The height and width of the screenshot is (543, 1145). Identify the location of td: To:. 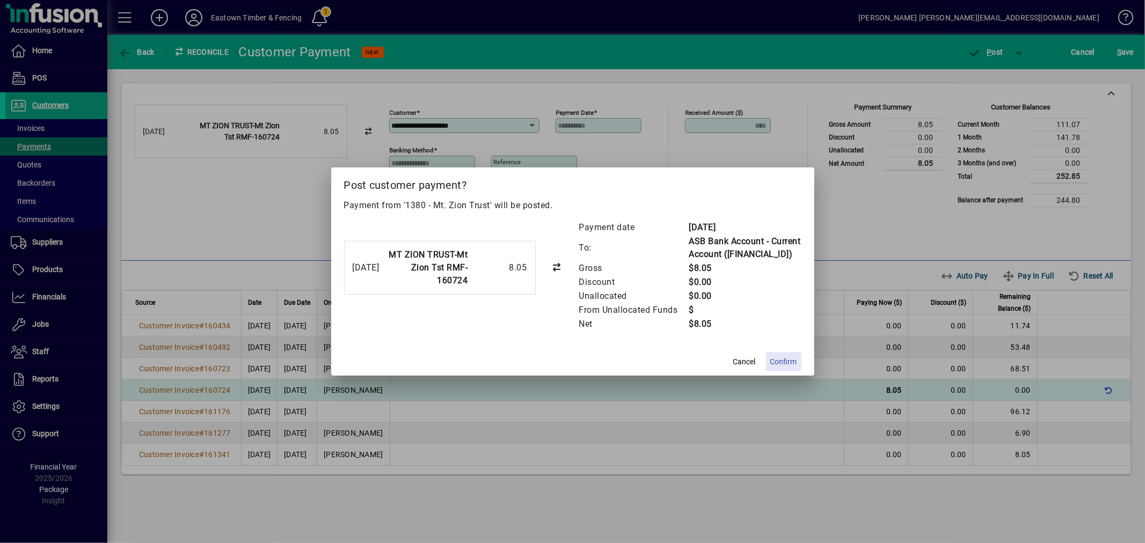
(634, 248).